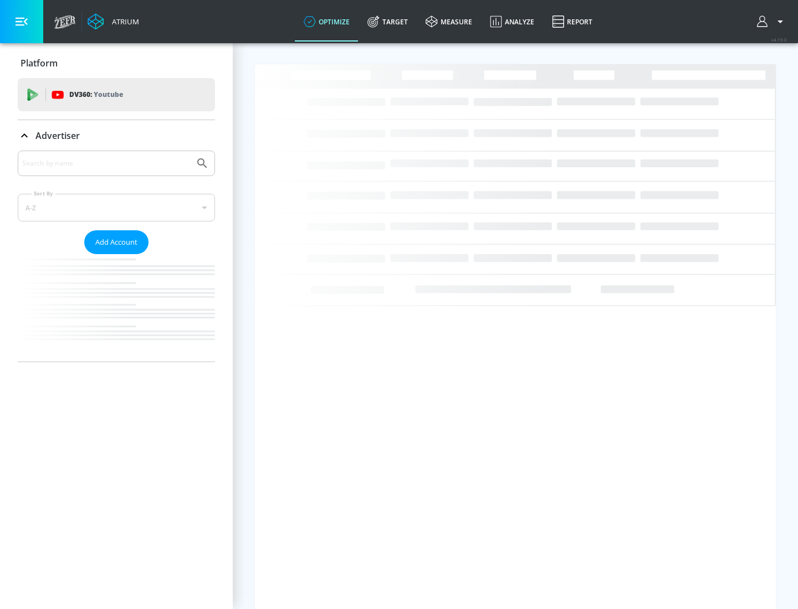 Image resolution: width=798 pixels, height=609 pixels. Describe the element at coordinates (39, 63) in the screenshot. I see `p: Platform` at that location.